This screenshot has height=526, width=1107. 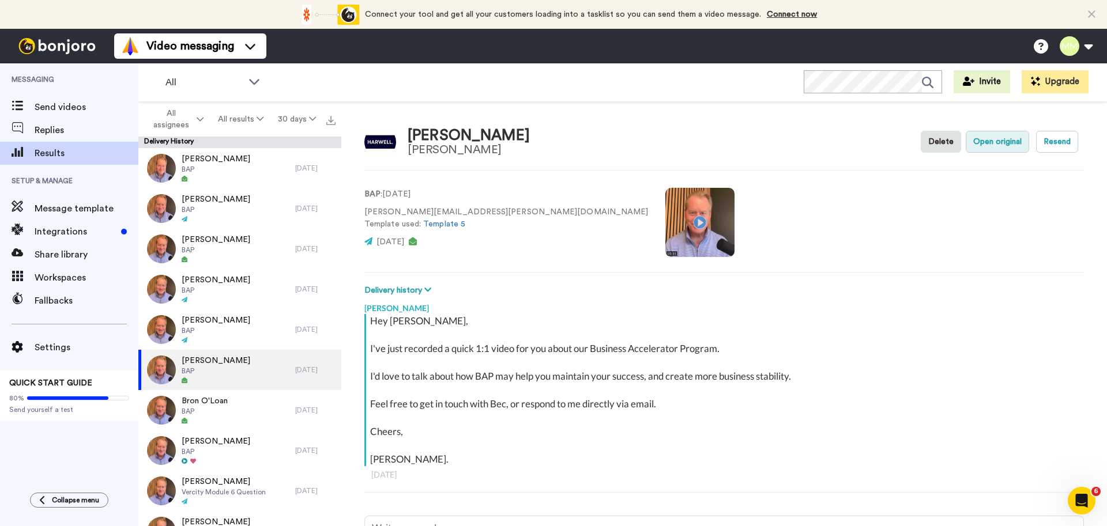 What do you see at coordinates (1056, 142) in the screenshot?
I see `button: Resend` at bounding box center [1056, 142].